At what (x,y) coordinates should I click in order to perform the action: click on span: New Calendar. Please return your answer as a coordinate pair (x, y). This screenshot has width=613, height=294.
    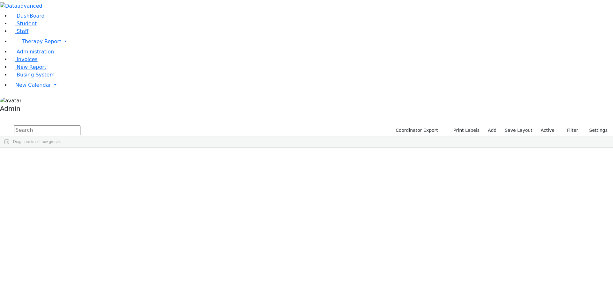
    Looking at the image, I should click on (33, 85).